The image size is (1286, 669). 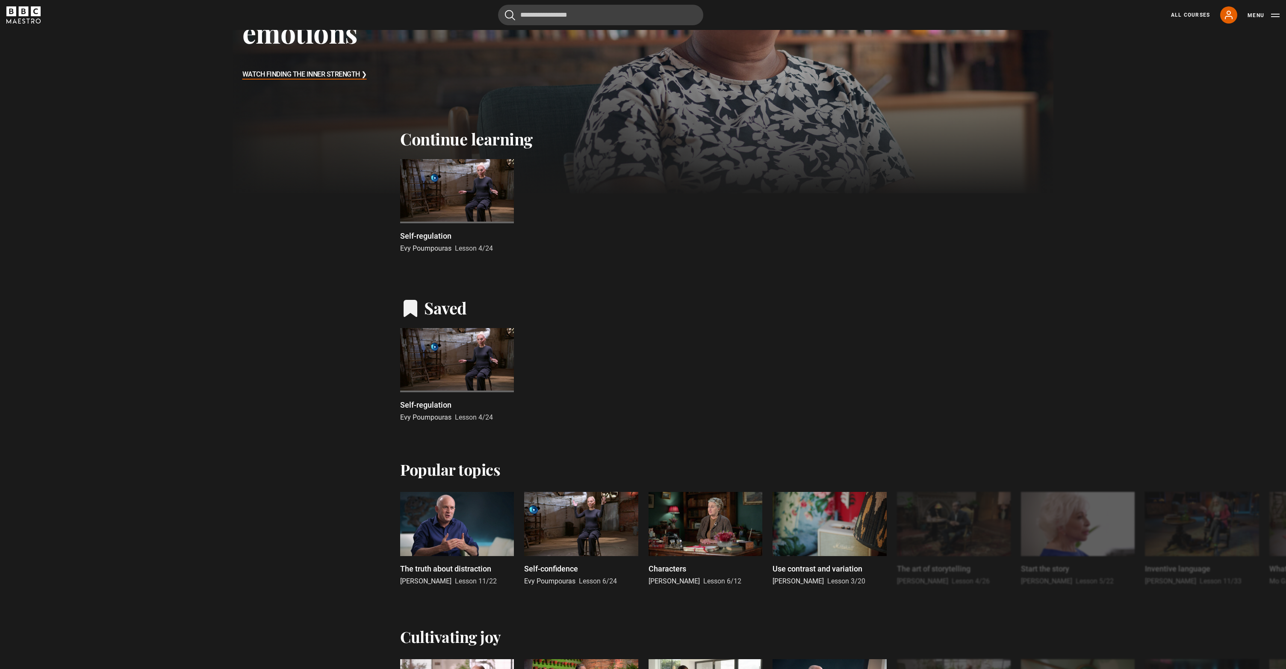 What do you see at coordinates (551, 568) in the screenshot?
I see `p: Self-confidence` at bounding box center [551, 568].